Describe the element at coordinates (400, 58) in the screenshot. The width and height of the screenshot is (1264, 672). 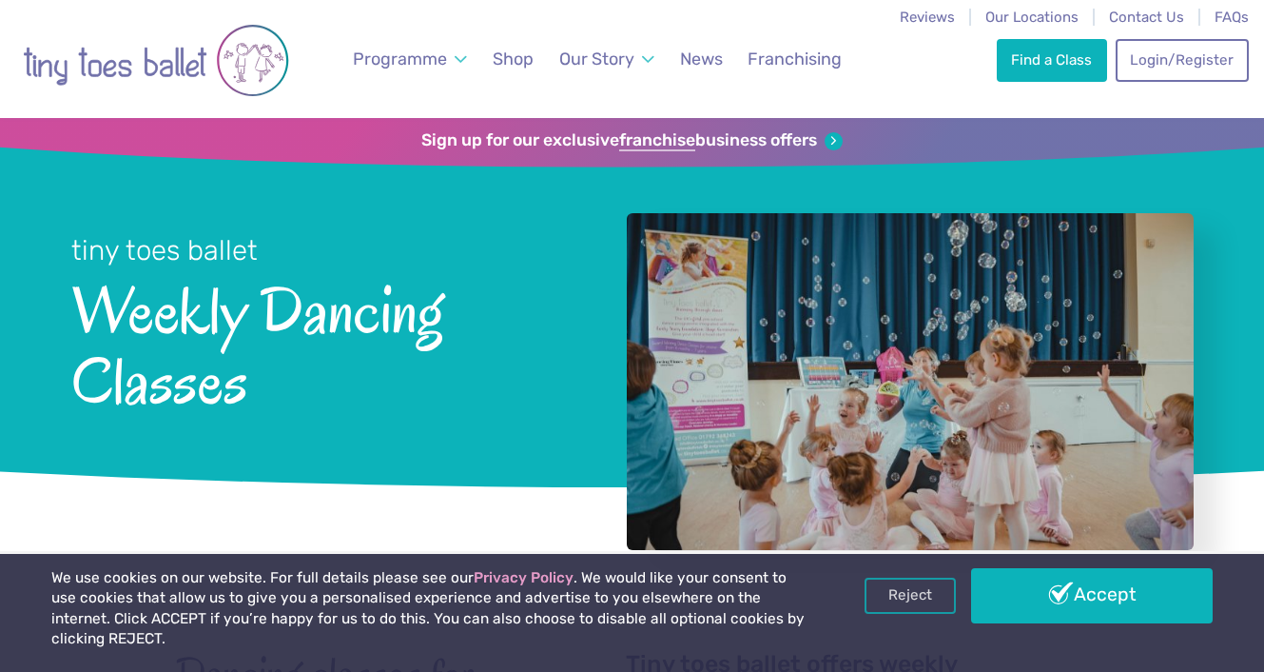
I see `span: Programme` at that location.